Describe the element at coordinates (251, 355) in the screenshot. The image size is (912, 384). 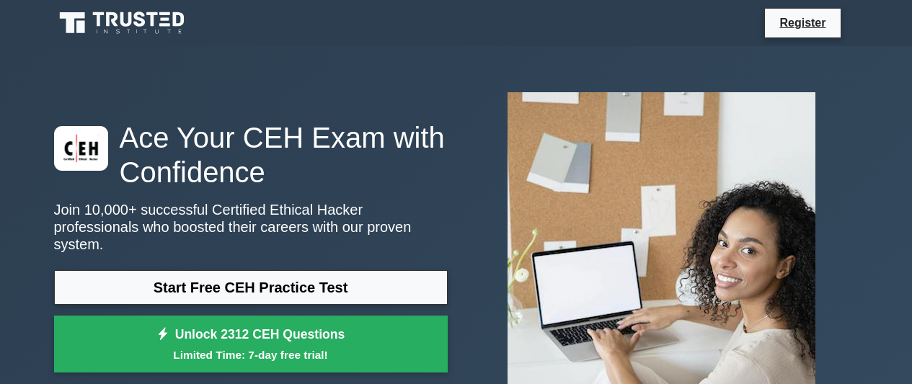
I see `small: Limited Time: 7-day free trial!` at that location.